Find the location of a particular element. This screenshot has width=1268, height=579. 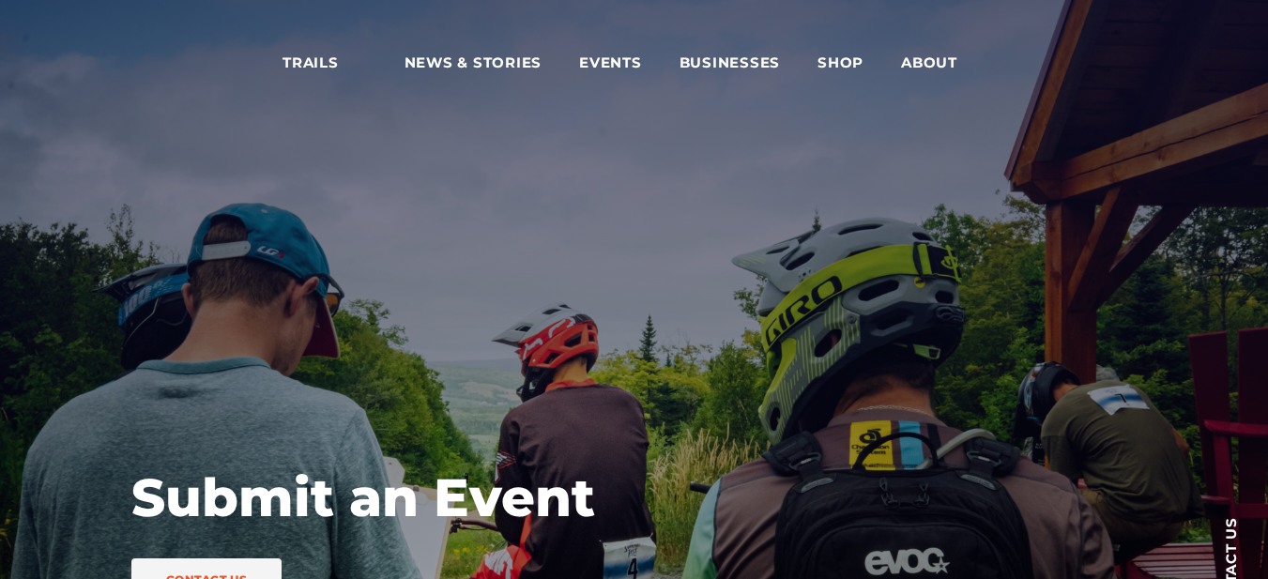

span: Shop is located at coordinates (840, 63).